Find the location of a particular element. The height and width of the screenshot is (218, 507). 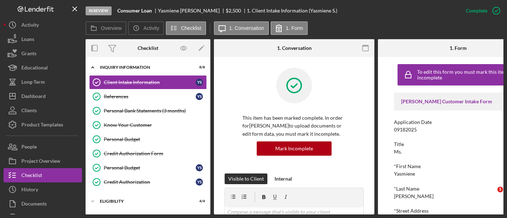

div: Grants is located at coordinates (29, 54).